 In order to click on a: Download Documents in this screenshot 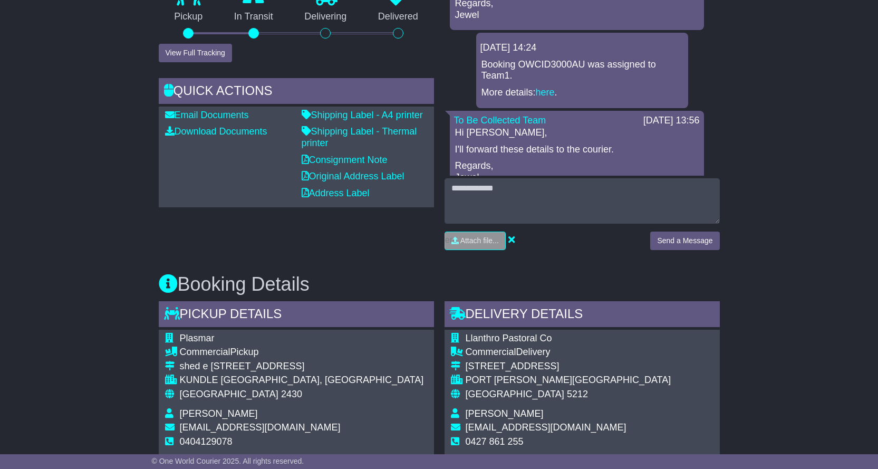, I will do `click(216, 131)`.